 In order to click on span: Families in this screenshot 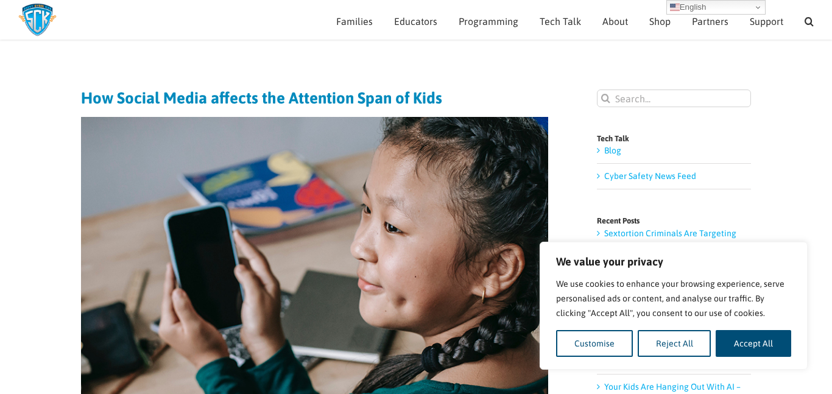, I will do `click(354, 21)`.